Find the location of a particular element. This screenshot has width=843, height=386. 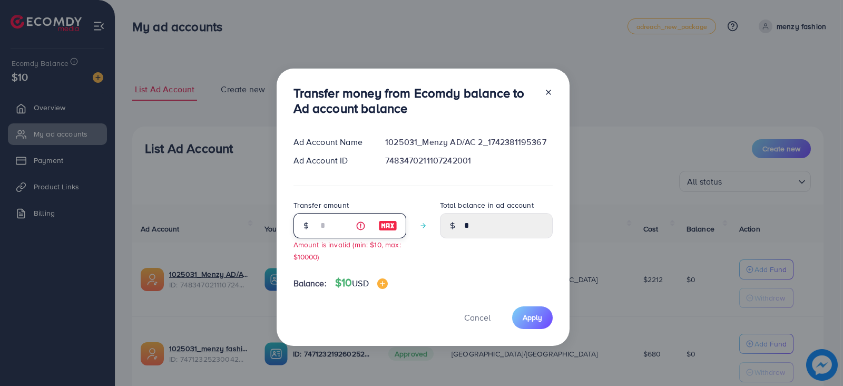

span: Cancel is located at coordinates (478, 317).